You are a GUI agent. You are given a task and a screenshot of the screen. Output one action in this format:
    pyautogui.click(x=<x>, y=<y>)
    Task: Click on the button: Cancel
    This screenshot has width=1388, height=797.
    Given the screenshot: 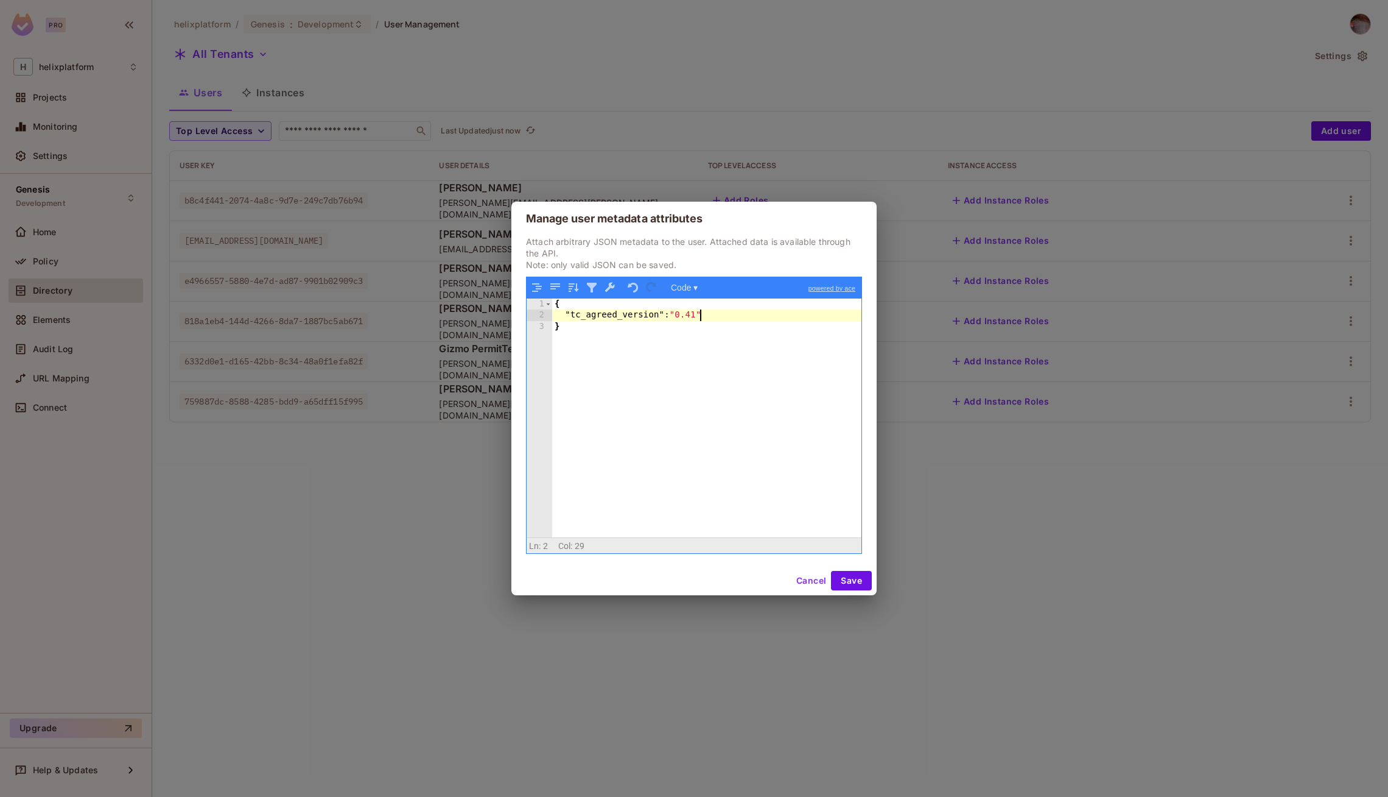 What is the action you would take?
    pyautogui.click(x=811, y=580)
    